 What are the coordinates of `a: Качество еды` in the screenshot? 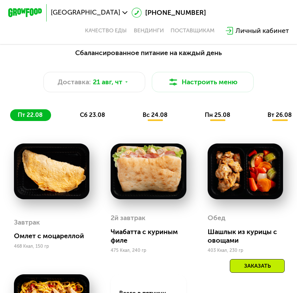 It's located at (106, 30).